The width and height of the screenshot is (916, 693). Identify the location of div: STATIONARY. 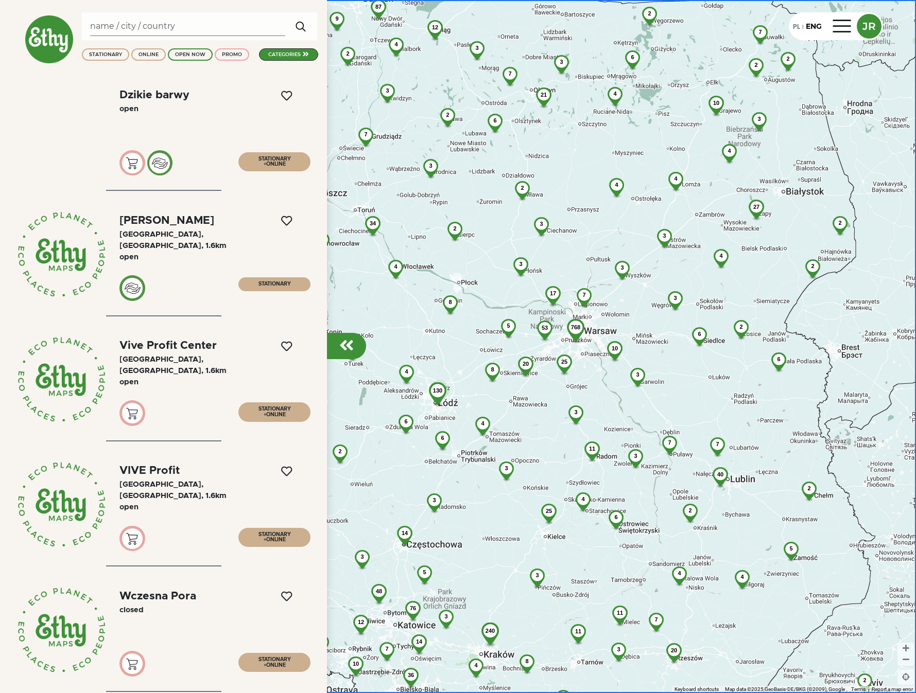
(106, 55).